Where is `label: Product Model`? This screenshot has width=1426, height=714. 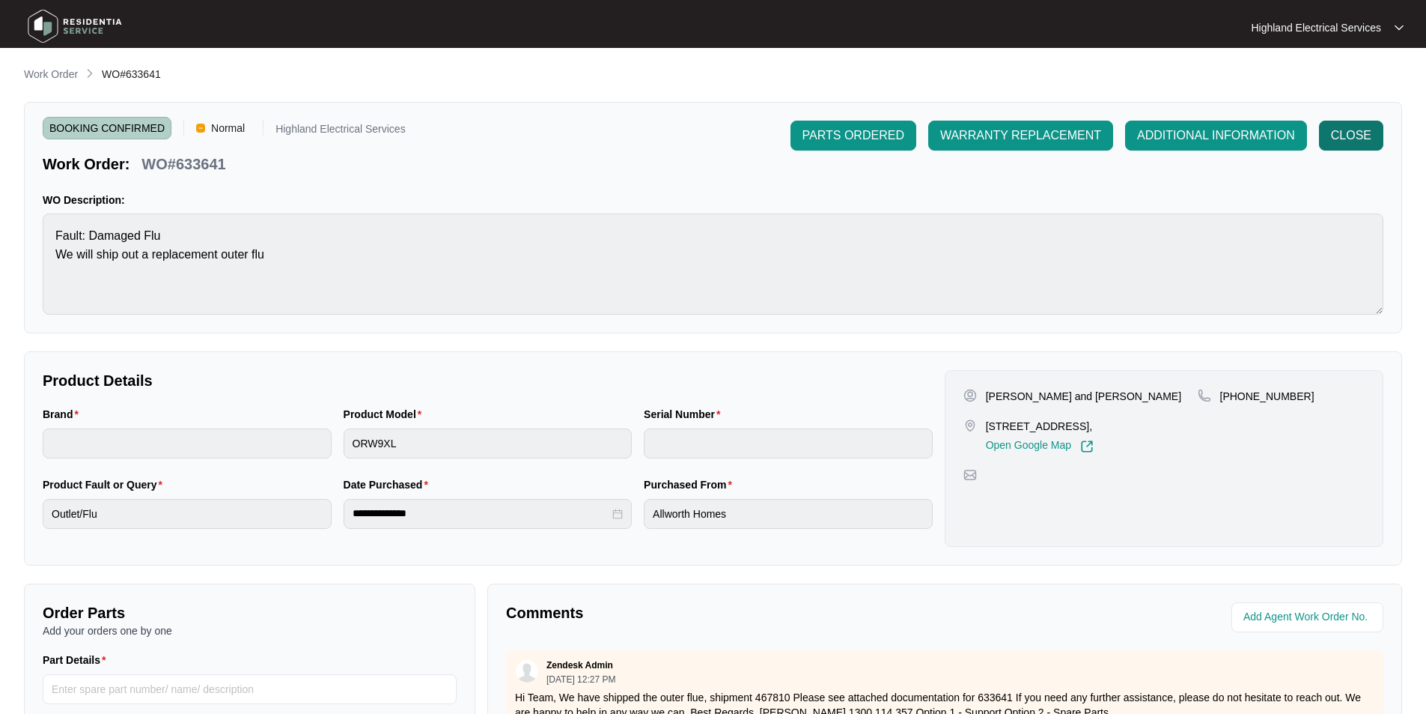 label: Product Model is located at coordinates (386, 414).